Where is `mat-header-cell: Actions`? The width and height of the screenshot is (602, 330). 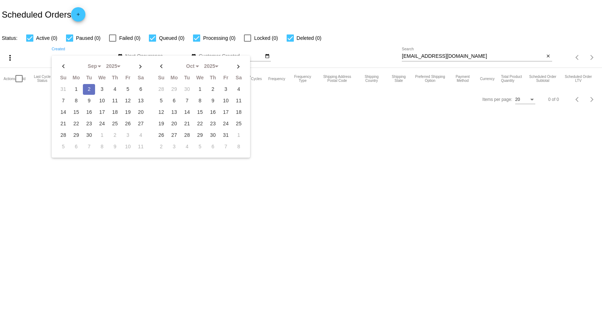
mat-header-cell: Actions is located at coordinates (9, 79).